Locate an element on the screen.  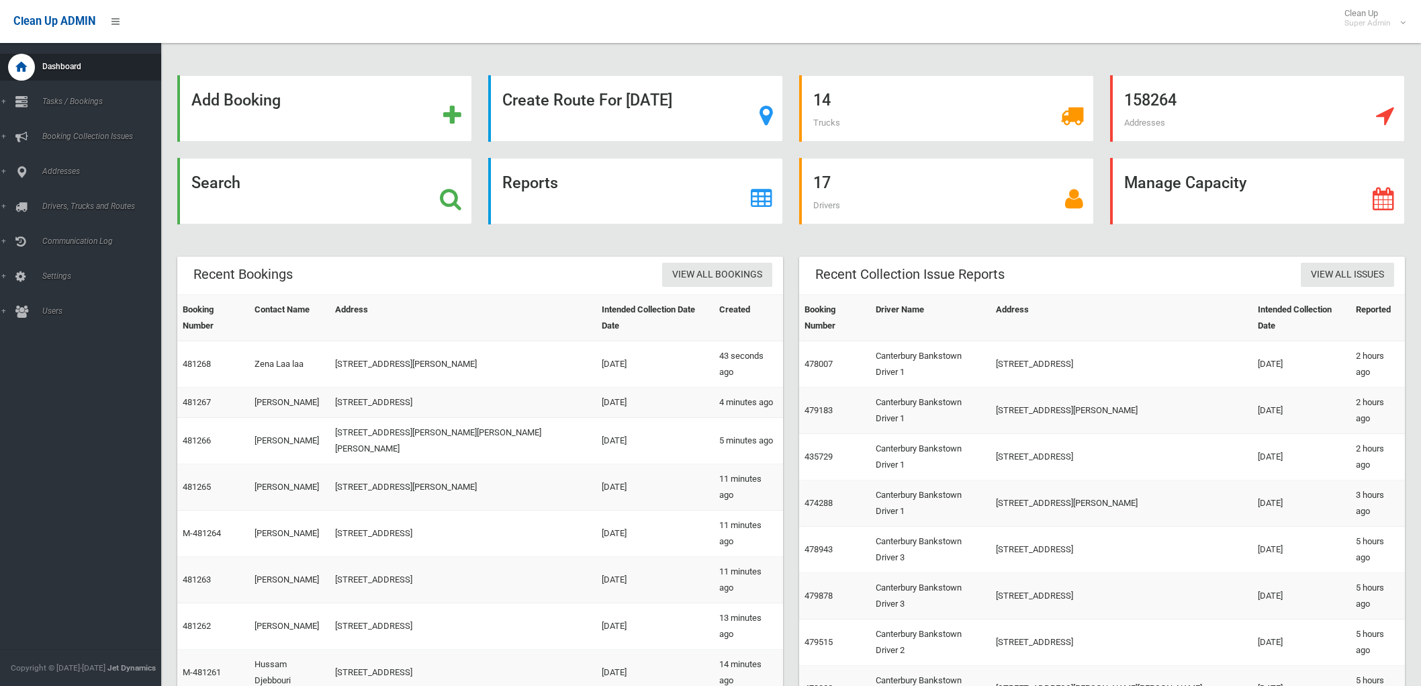
span: Clean Up ADMIN is located at coordinates (54, 21).